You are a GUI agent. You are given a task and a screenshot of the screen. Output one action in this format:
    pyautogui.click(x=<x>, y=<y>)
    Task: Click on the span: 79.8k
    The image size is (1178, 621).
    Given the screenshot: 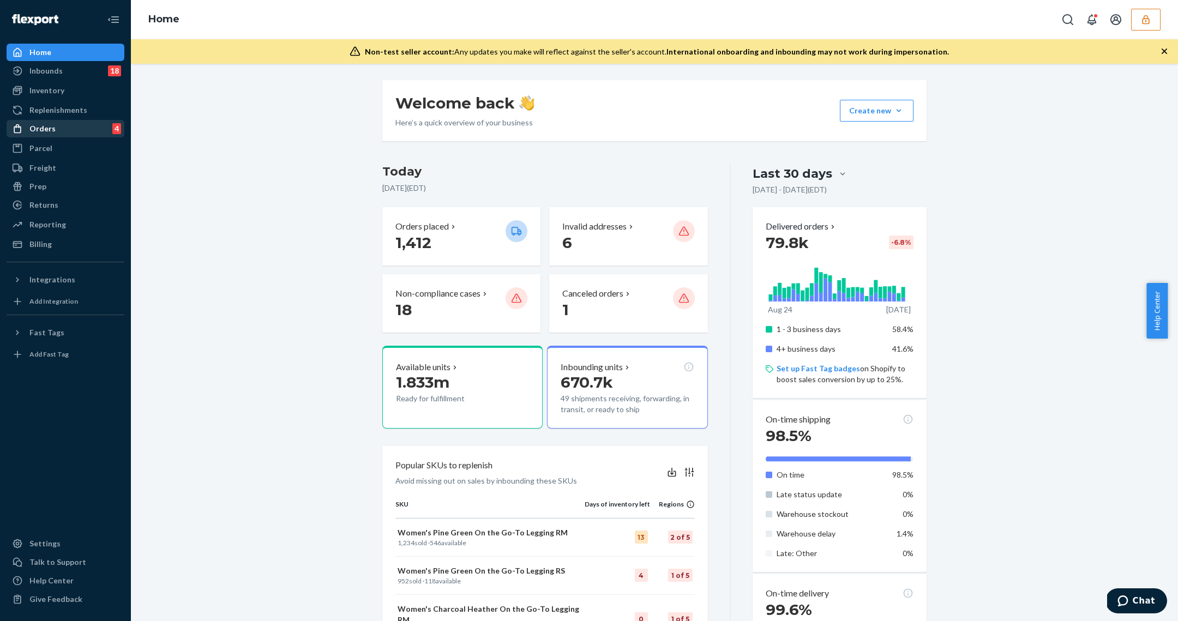 What is the action you would take?
    pyautogui.click(x=787, y=243)
    